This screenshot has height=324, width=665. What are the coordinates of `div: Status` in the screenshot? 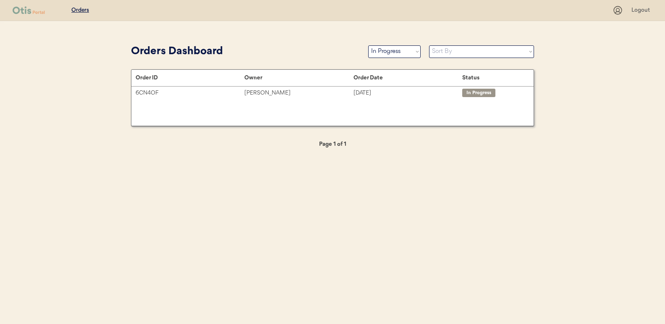 It's located at (494, 78).